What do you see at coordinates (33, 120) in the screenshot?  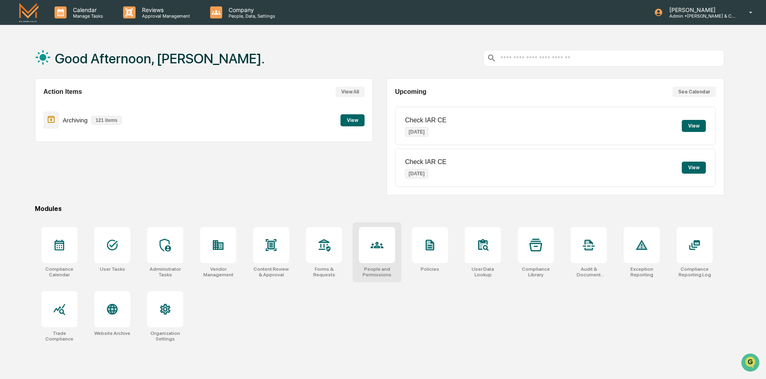 I see `span: Data Lookup` at bounding box center [33, 120].